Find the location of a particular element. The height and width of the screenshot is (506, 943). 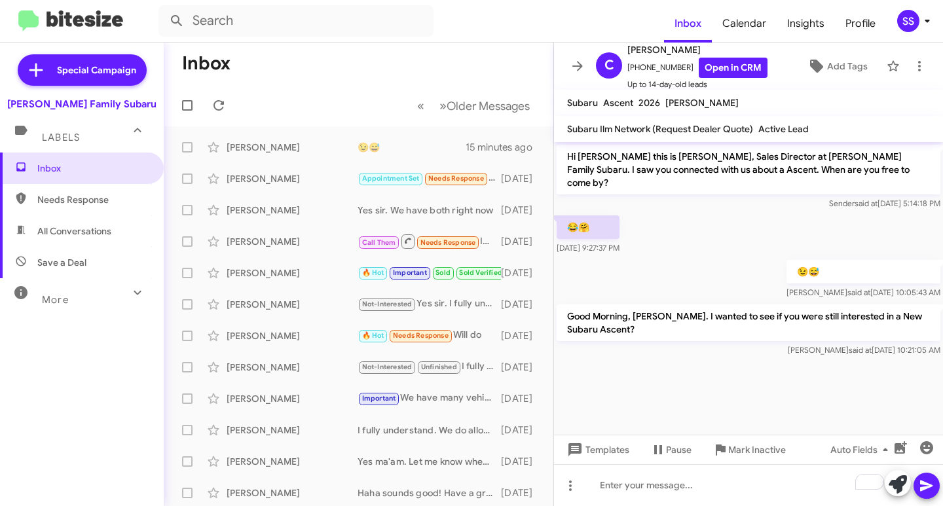

span: C is located at coordinates (609, 65).